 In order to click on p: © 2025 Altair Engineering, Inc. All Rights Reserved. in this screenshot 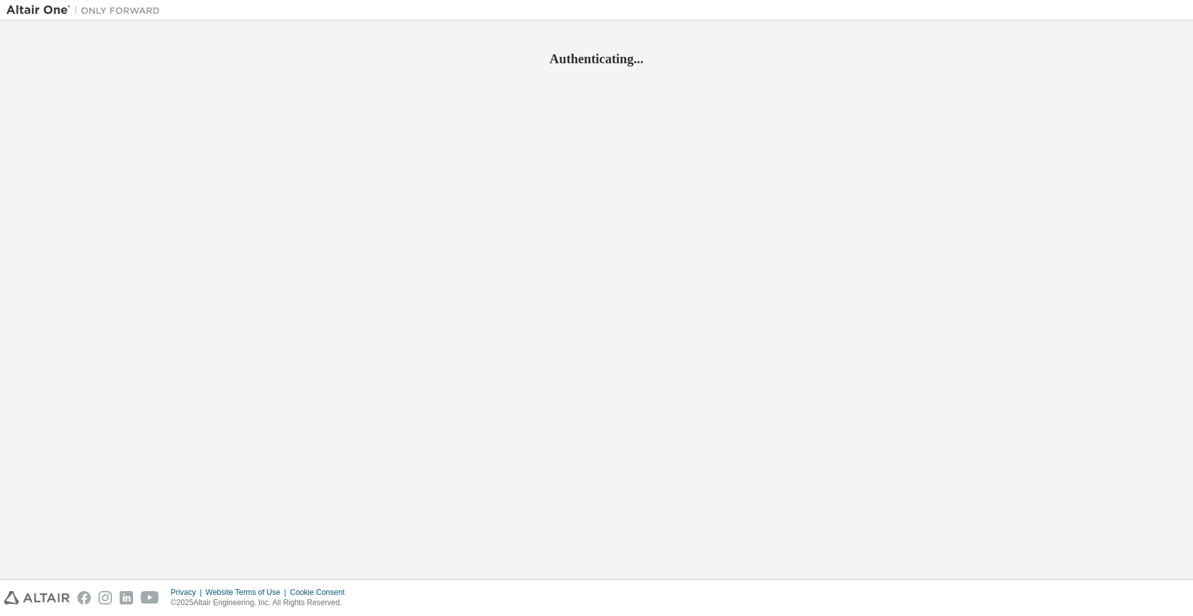, I will do `click(262, 603)`.